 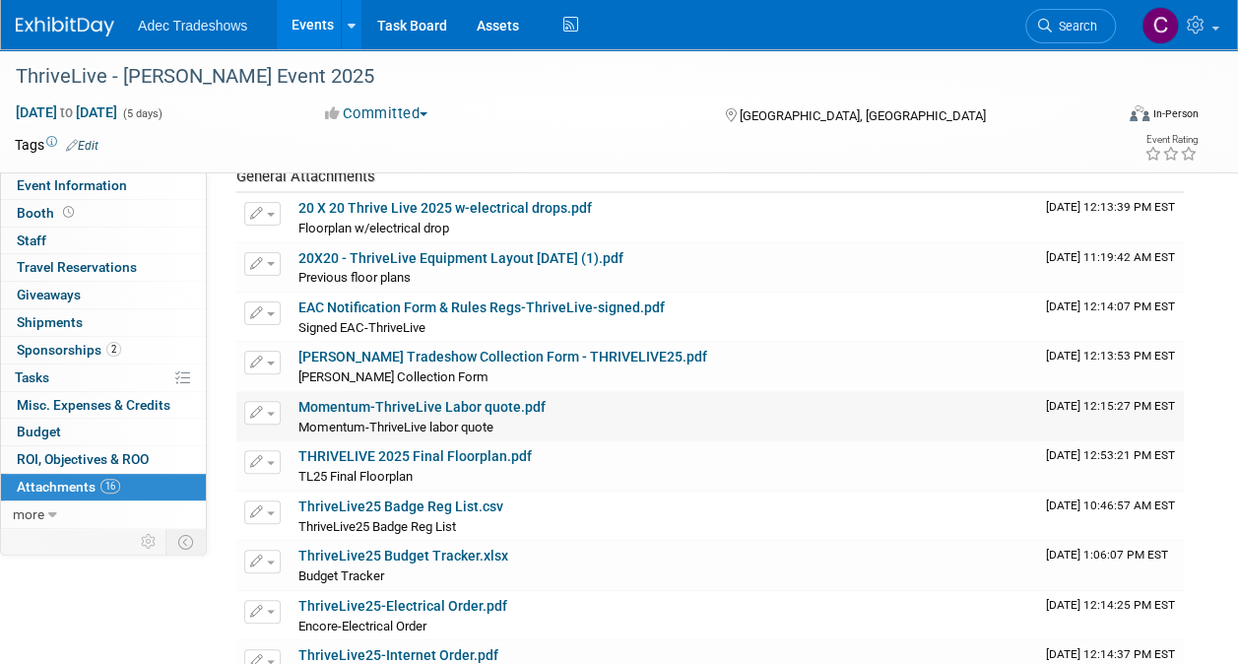 I want to click on span: Sponsorships, so click(x=69, y=350).